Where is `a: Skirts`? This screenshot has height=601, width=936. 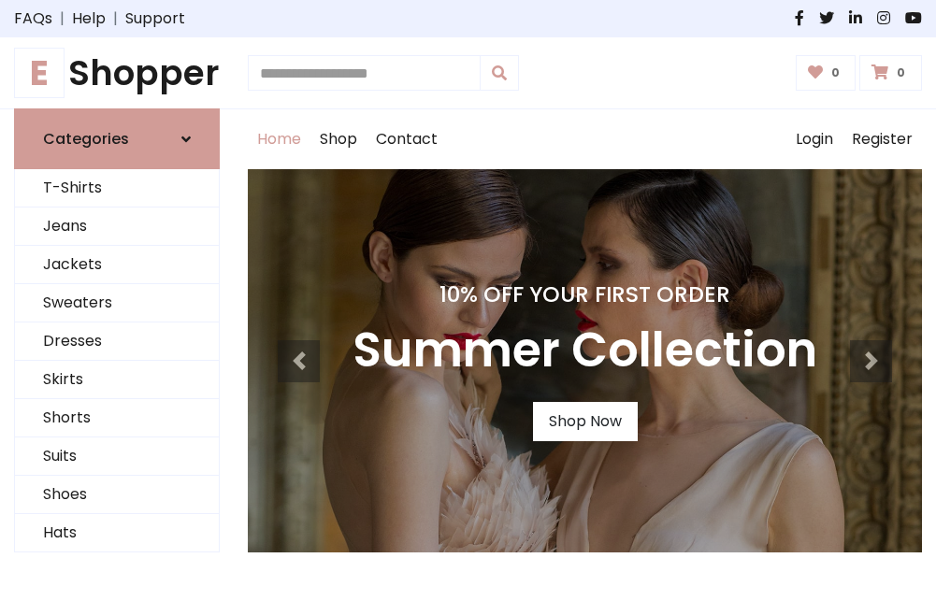
a: Skirts is located at coordinates (117, 380).